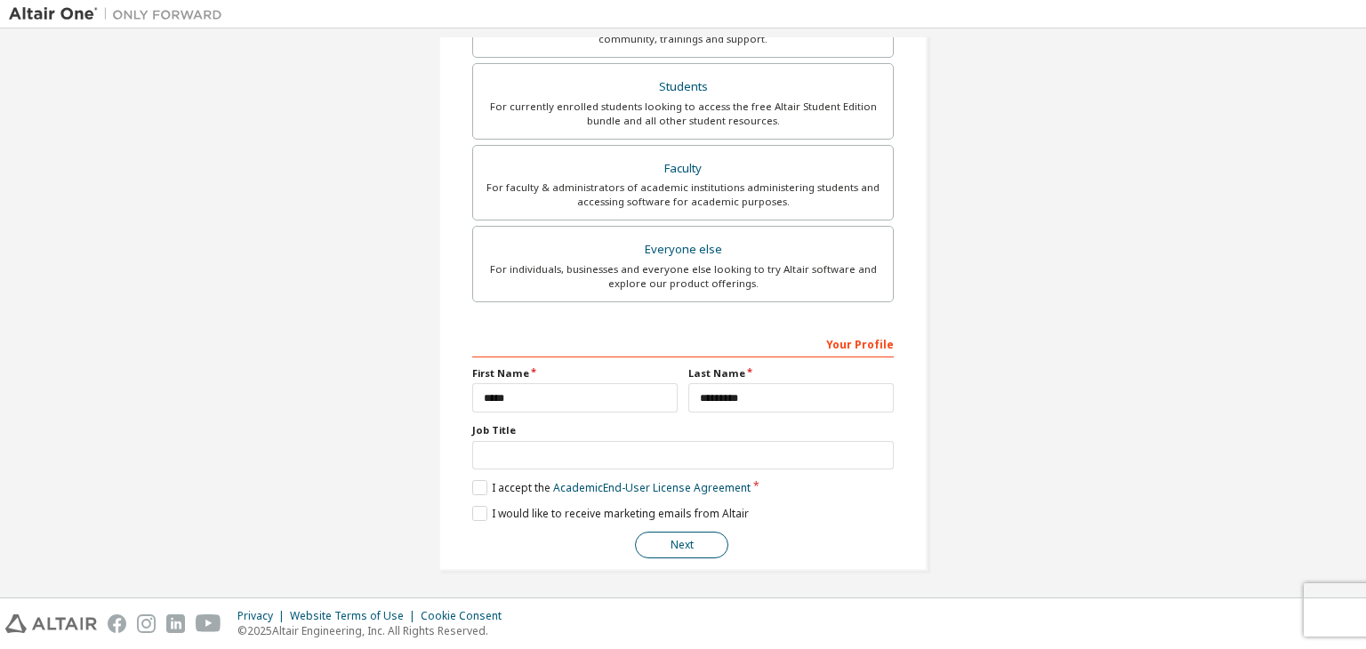 This screenshot has height=649, width=1366. I want to click on div: For individuals, businesses and everyone else looking to try Altair software and explore our prod..., so click(683, 277).